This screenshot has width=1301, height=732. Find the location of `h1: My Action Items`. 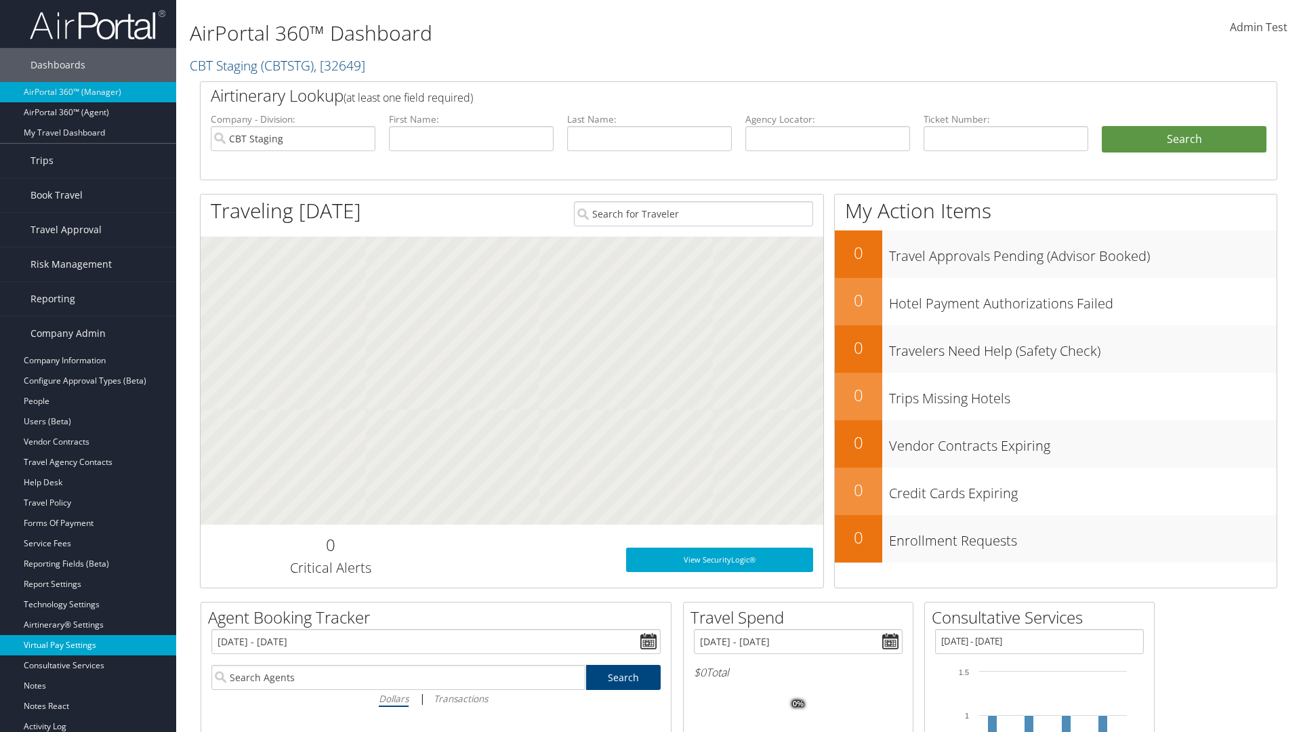

h1: My Action Items is located at coordinates (1056, 211).